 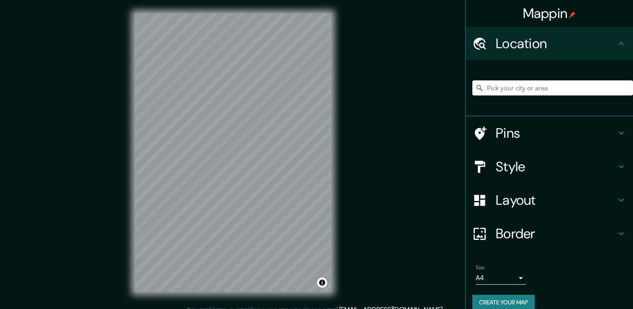 I want to click on label: Size, so click(x=480, y=267).